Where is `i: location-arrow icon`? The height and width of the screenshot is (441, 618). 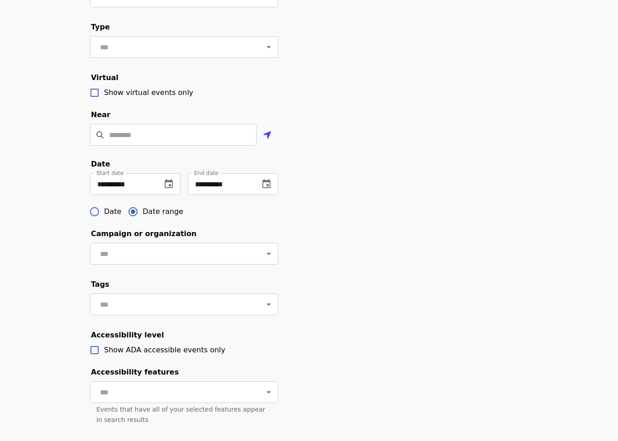 i: location-arrow icon is located at coordinates (268, 135).